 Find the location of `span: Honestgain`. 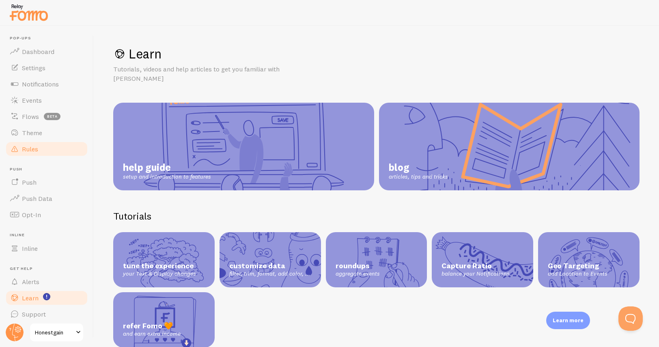

span: Honestgain is located at coordinates (54, 332).